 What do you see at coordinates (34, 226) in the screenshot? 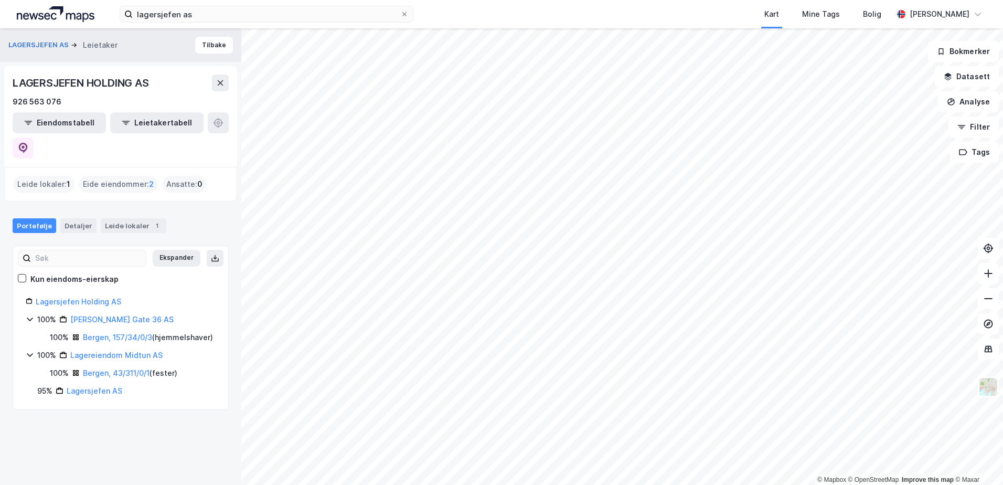
I see `div: Portefølje` at bounding box center [34, 226].